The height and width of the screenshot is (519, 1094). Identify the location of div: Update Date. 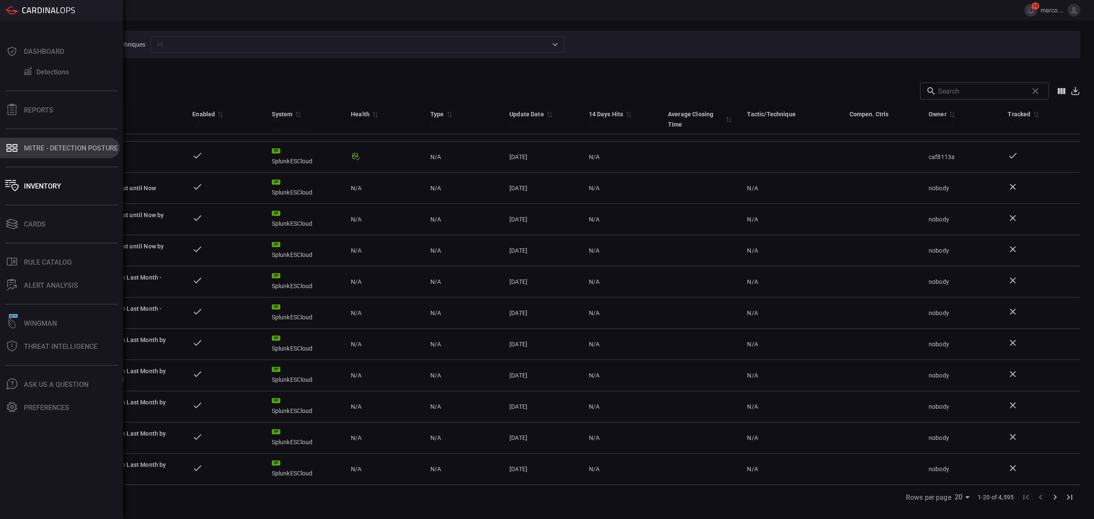
(526, 114).